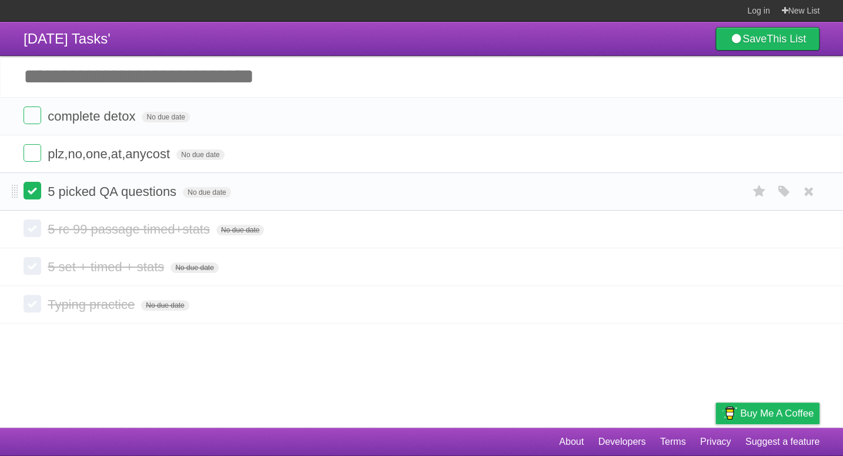  What do you see at coordinates (782, 441) in the screenshot?
I see `a: Suggest a feature` at bounding box center [782, 441].